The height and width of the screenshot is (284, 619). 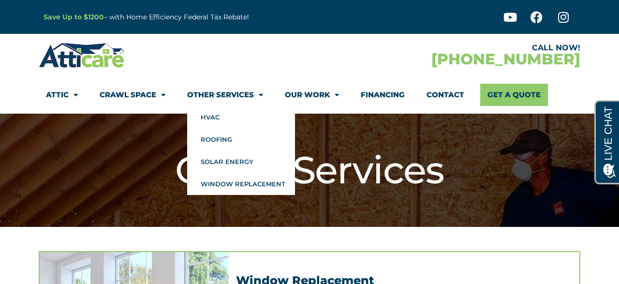 What do you see at coordinates (225, 95) in the screenshot?
I see `a: Other Services` at bounding box center [225, 95].